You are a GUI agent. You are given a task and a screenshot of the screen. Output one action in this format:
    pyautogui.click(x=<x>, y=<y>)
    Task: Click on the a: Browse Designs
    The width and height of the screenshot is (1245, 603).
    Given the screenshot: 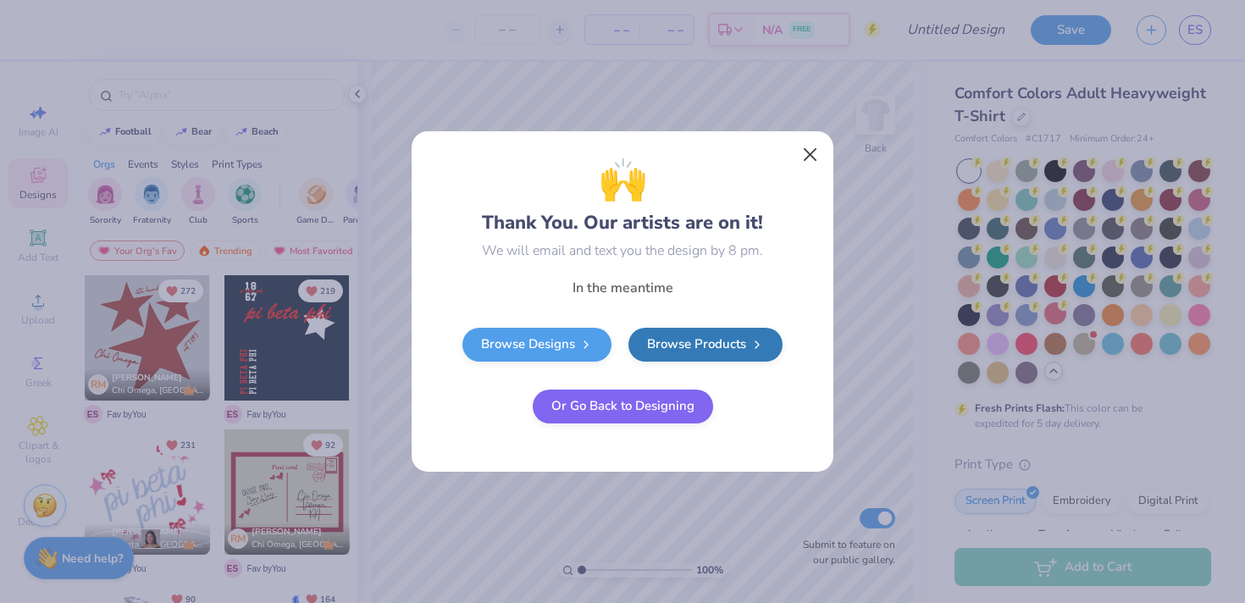 What is the action you would take?
    pyautogui.click(x=537, y=345)
    